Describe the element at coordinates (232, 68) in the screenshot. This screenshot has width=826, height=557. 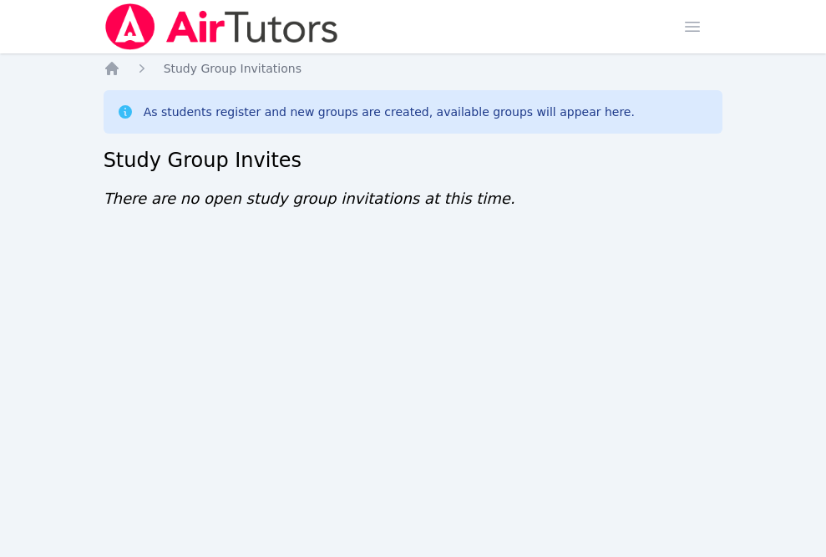
I see `a: Study Group Invitations` at that location.